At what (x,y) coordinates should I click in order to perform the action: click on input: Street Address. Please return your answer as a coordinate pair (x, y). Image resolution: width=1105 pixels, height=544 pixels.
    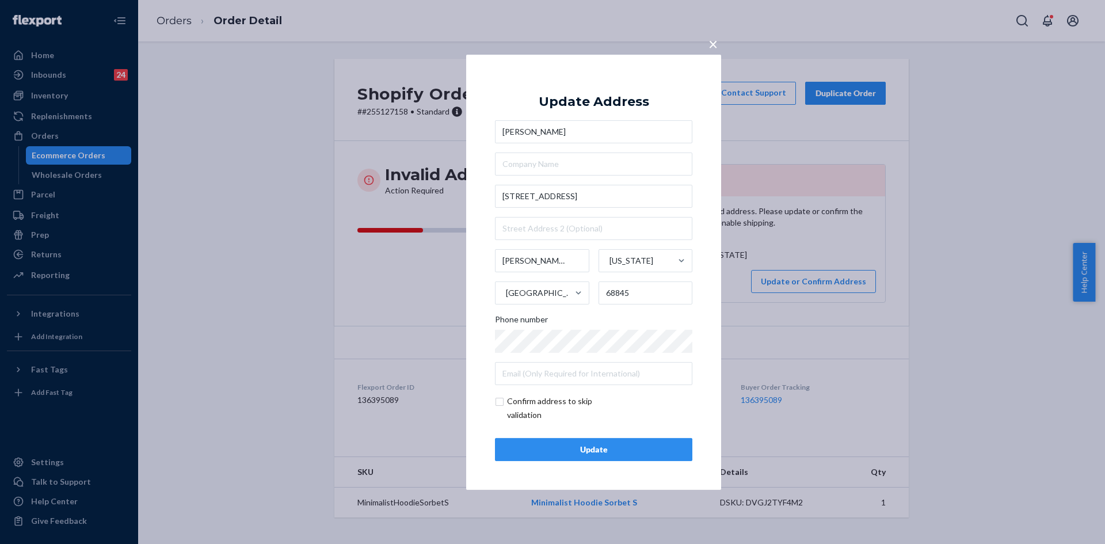
    Looking at the image, I should click on (593, 196).